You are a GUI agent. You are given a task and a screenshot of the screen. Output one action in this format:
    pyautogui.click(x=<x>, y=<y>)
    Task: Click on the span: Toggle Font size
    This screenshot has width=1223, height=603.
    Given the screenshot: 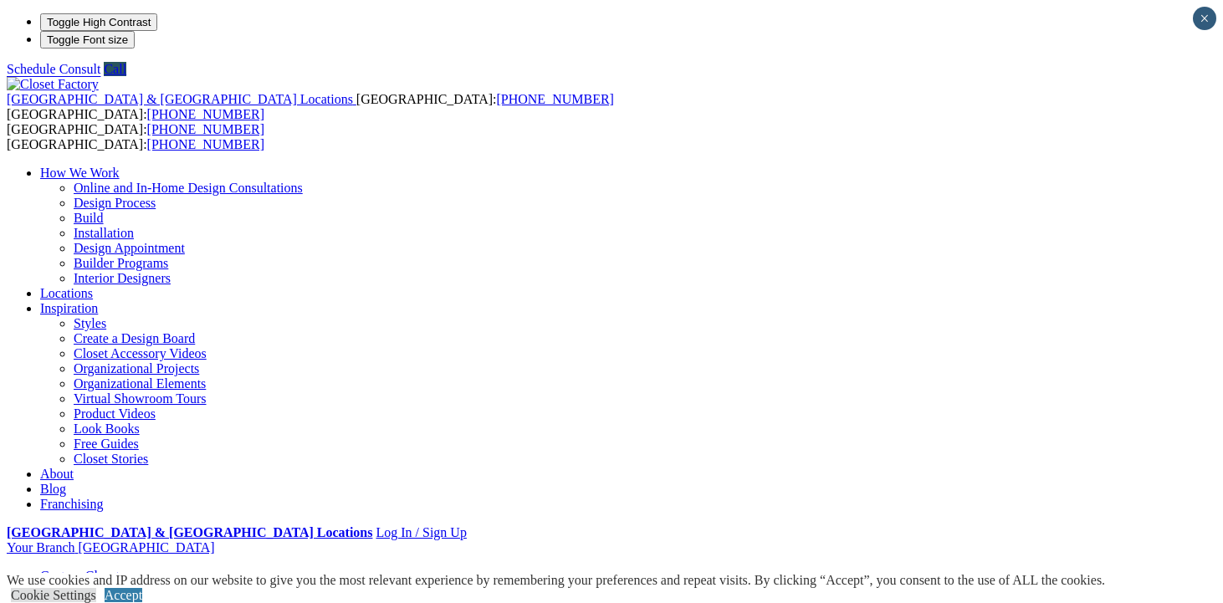 What is the action you would take?
    pyautogui.click(x=87, y=39)
    